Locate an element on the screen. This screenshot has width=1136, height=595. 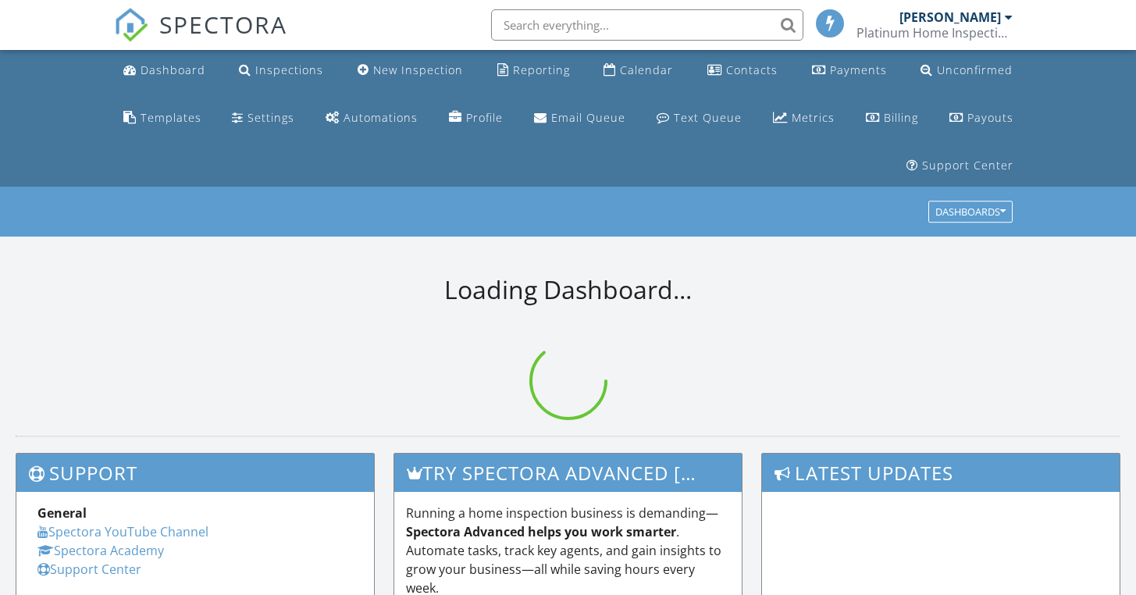
a: Contacts is located at coordinates (743, 70).